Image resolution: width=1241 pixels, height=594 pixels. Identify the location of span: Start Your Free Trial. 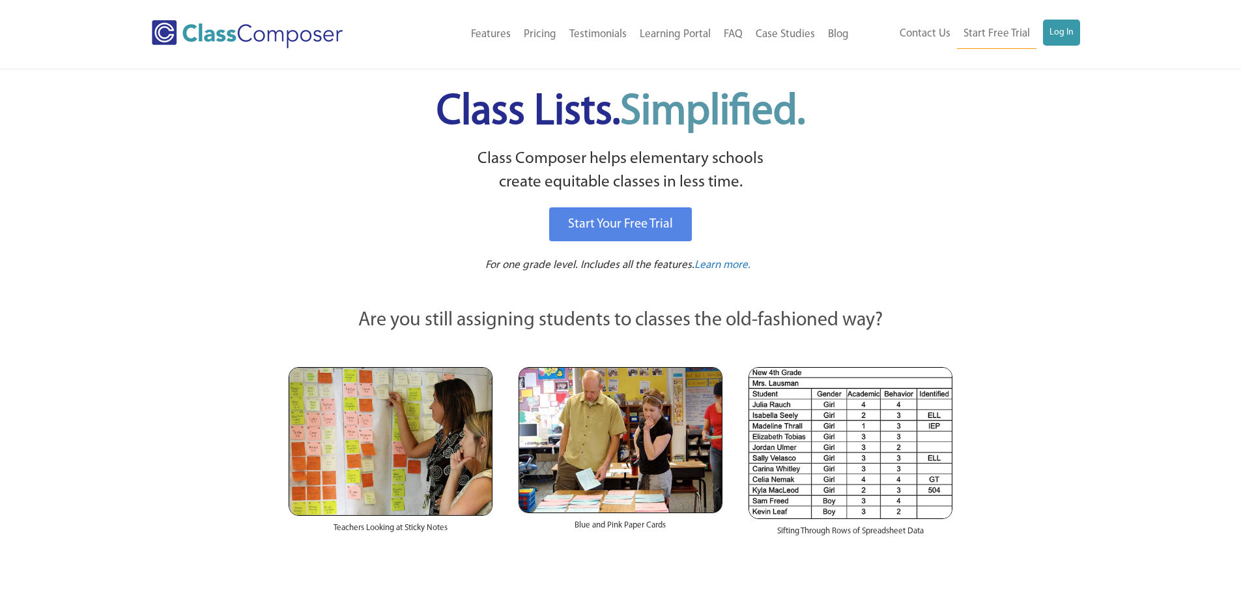
(620, 224).